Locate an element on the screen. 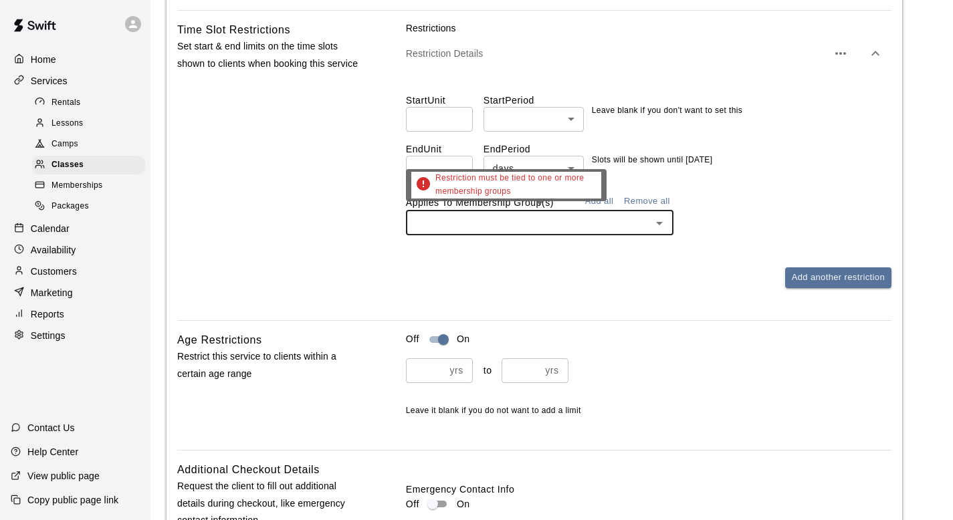  a: Lessons is located at coordinates (91, 123).